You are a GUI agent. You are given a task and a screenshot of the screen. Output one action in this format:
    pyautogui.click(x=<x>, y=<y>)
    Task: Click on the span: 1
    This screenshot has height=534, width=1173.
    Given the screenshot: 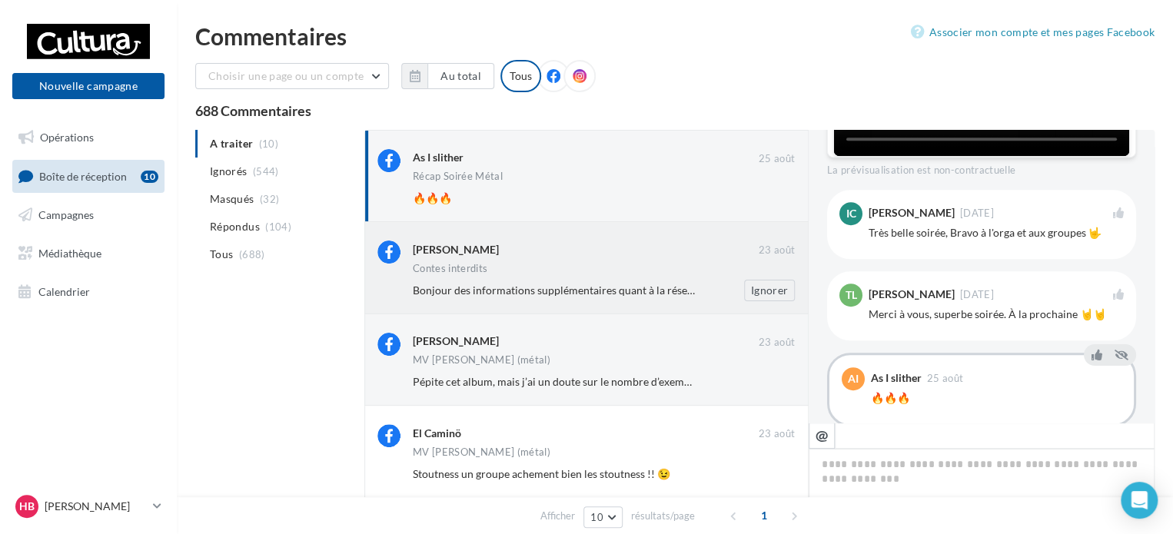 What is the action you would take?
    pyautogui.click(x=764, y=516)
    